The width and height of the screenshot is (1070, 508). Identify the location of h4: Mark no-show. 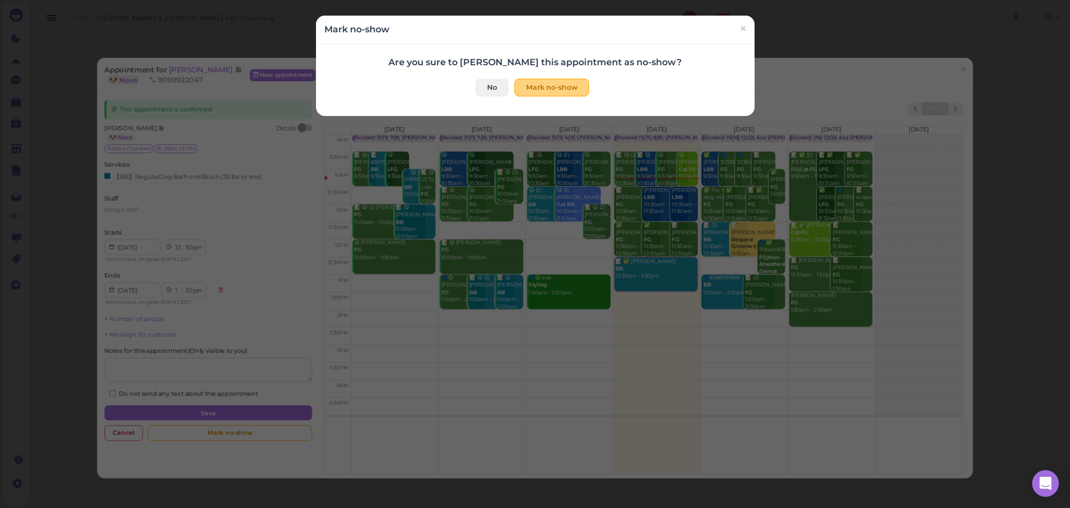
(357, 29).